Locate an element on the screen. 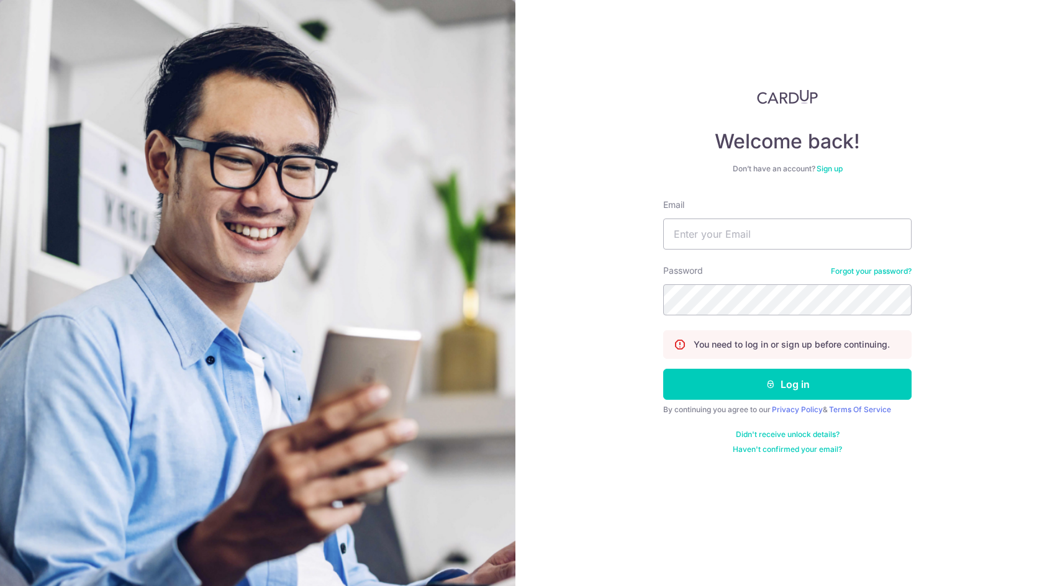 The height and width of the screenshot is (586, 1060). div: Don’t have an account? is located at coordinates (788, 169).